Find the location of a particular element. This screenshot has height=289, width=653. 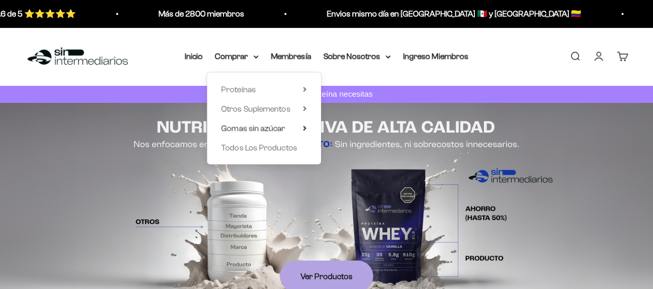

summary: Proteínas is located at coordinates (264, 89).